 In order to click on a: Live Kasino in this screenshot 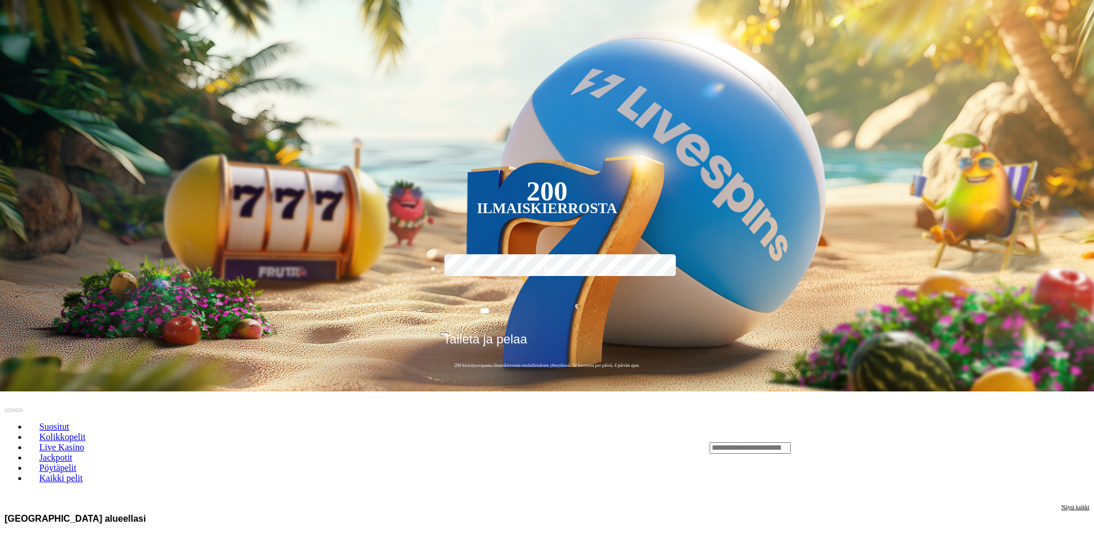, I will do `click(62, 447)`.